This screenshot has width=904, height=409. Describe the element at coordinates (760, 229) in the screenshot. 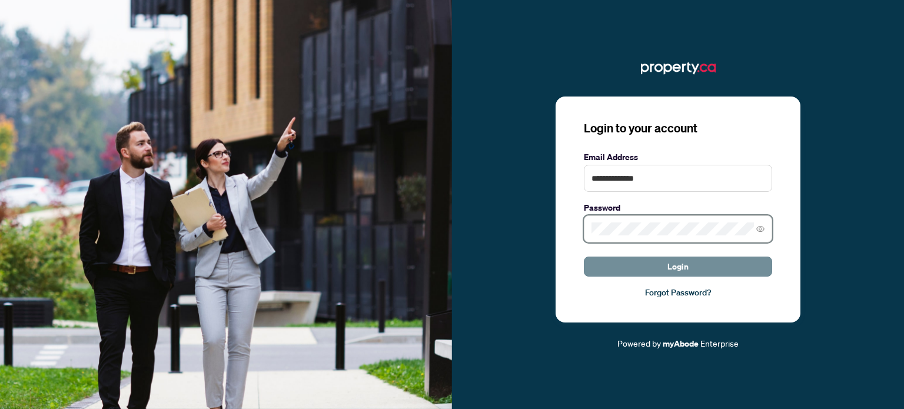

I see `span: eye` at that location.